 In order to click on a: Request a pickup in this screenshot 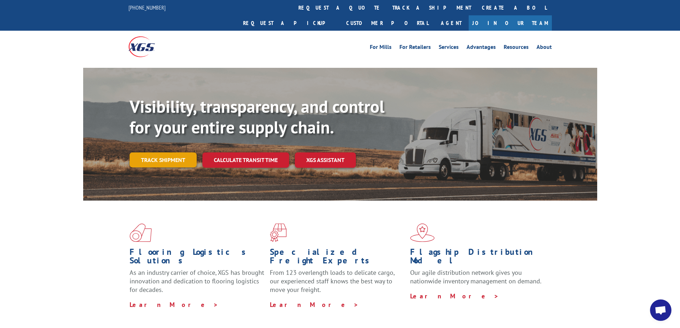, I will do `click(289, 23)`.